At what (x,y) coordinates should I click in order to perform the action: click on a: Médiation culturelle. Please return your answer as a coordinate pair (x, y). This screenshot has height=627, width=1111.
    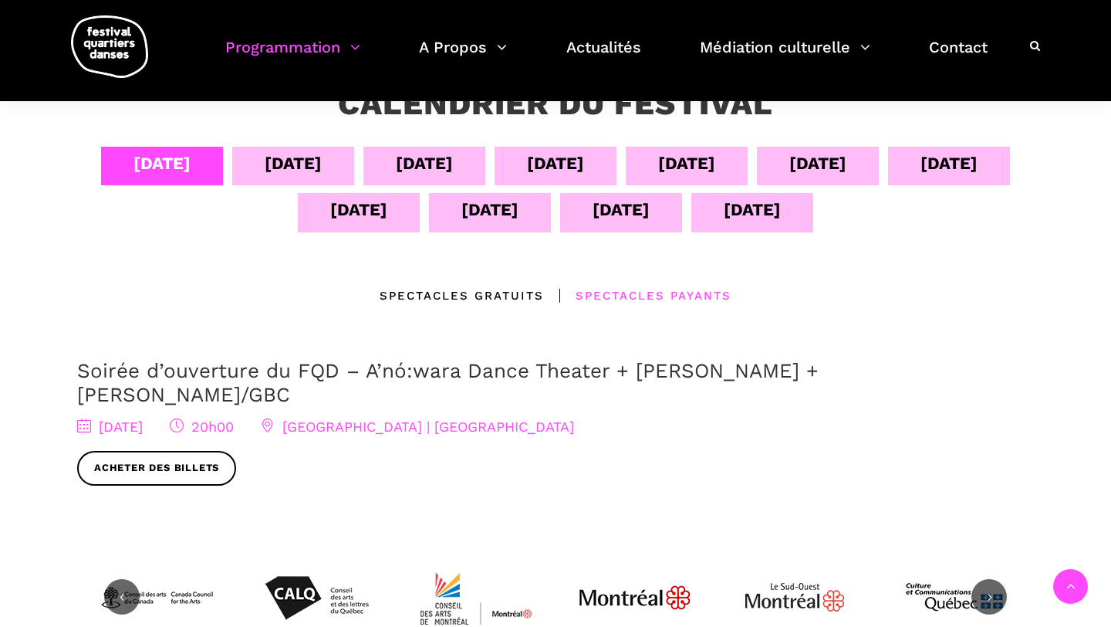
    Looking at the image, I should click on (785, 56).